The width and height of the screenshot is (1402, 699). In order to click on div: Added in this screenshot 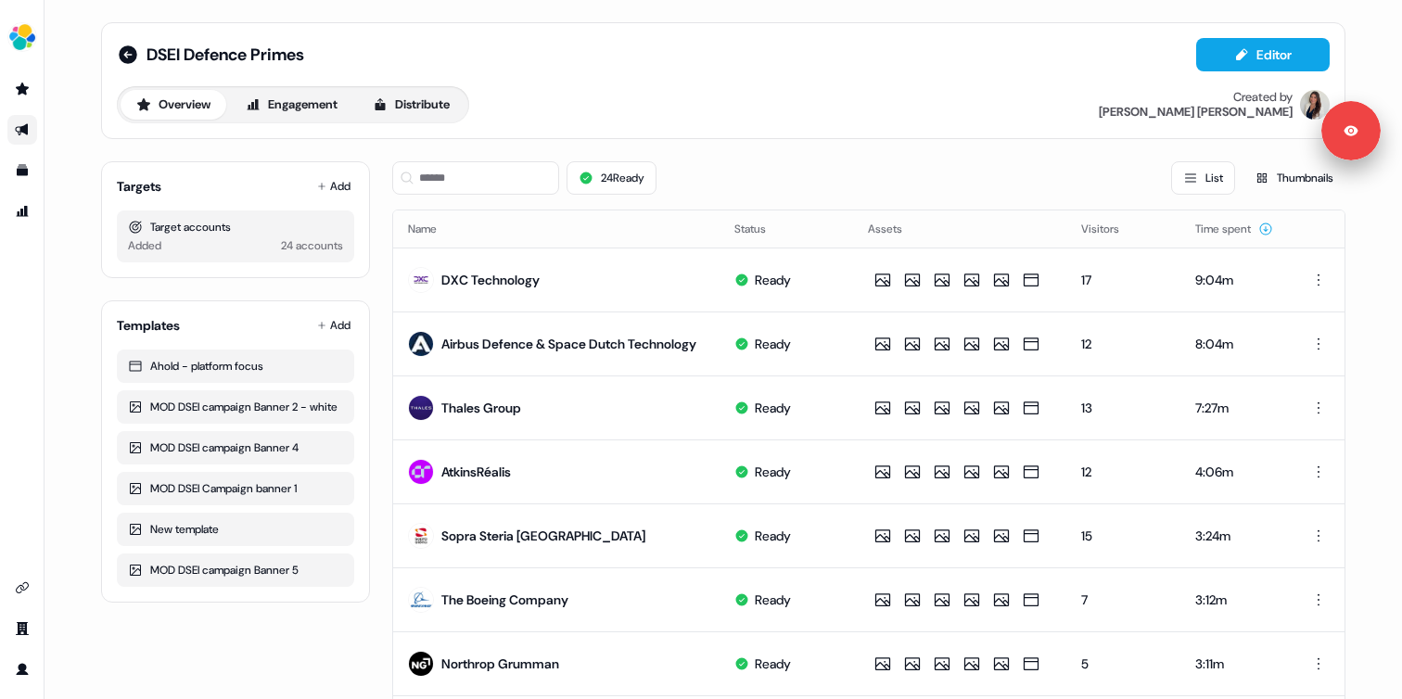, I will do `click(145, 246)`.